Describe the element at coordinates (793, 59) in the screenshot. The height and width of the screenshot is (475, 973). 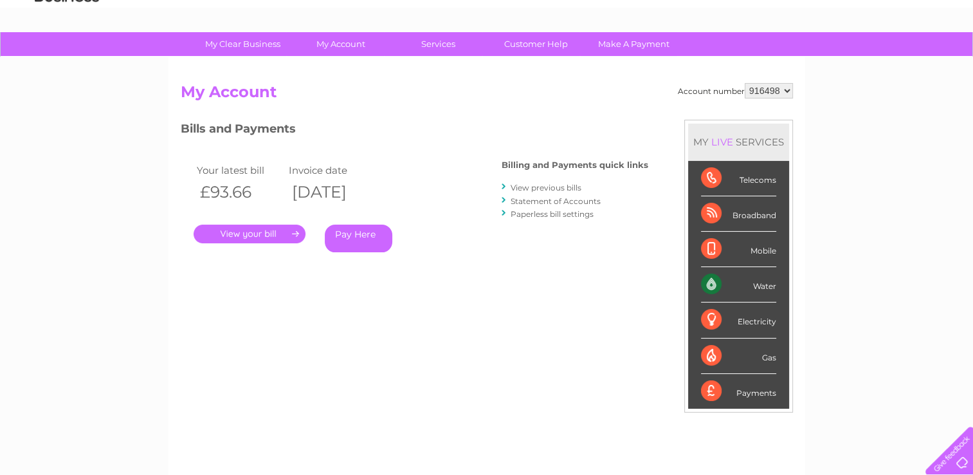
I see `a: Energy` at that location.